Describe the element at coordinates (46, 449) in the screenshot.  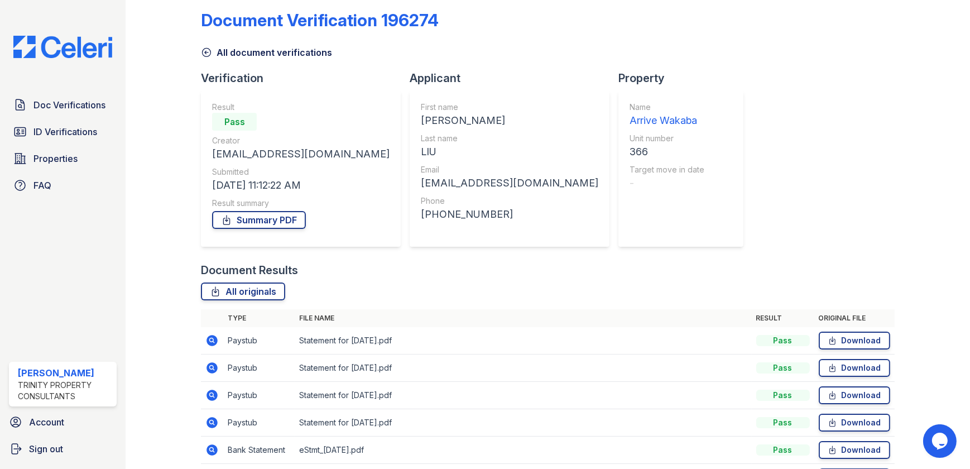
I see `span: Sign out` at that location.